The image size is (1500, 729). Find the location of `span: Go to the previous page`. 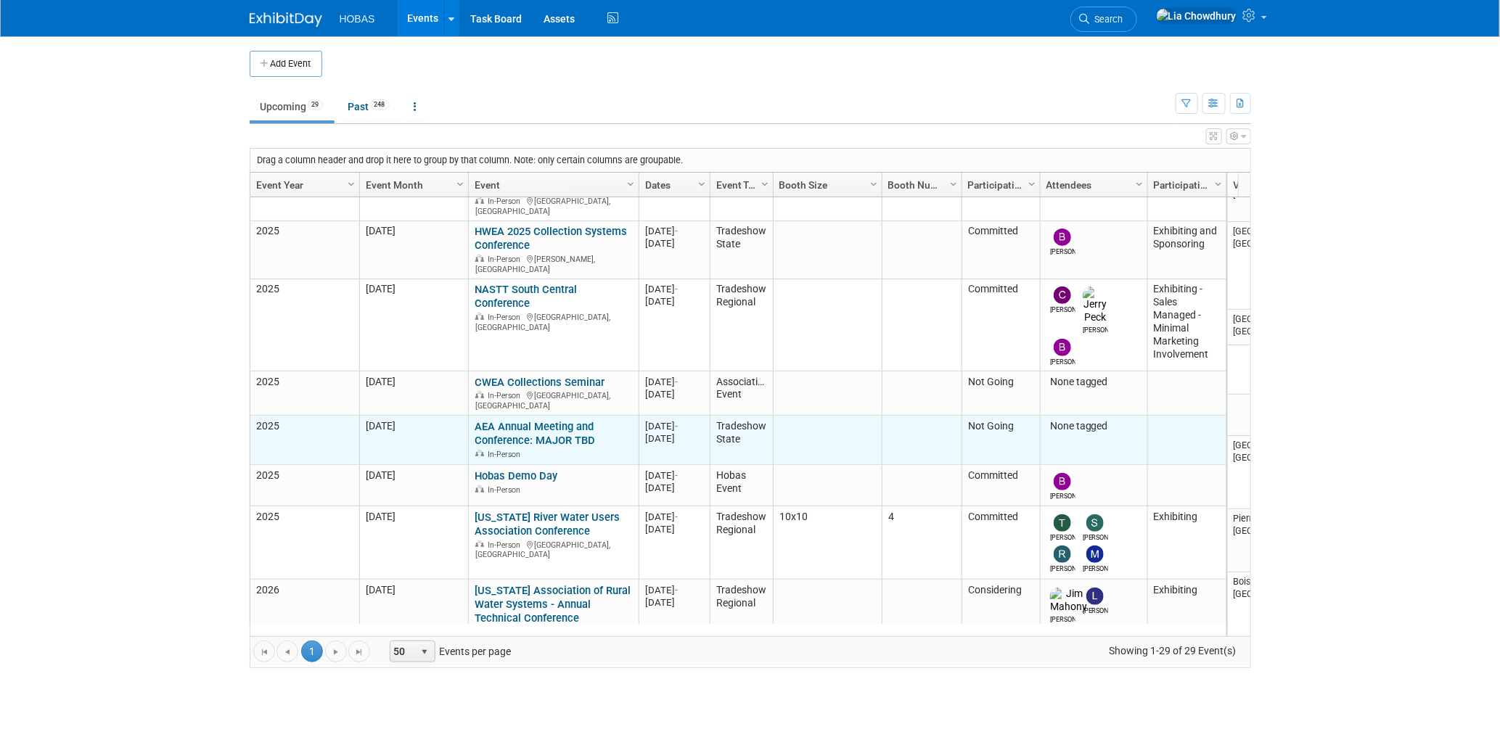

span: Go to the previous page is located at coordinates (287, 652).